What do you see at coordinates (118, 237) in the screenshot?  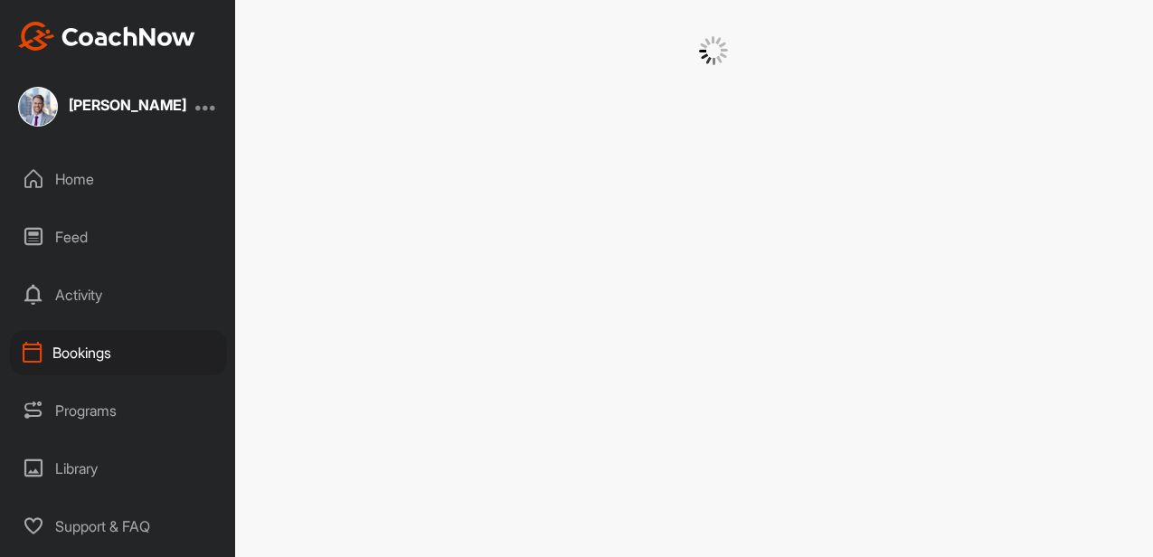 I see `div: Feed` at bounding box center [118, 237].